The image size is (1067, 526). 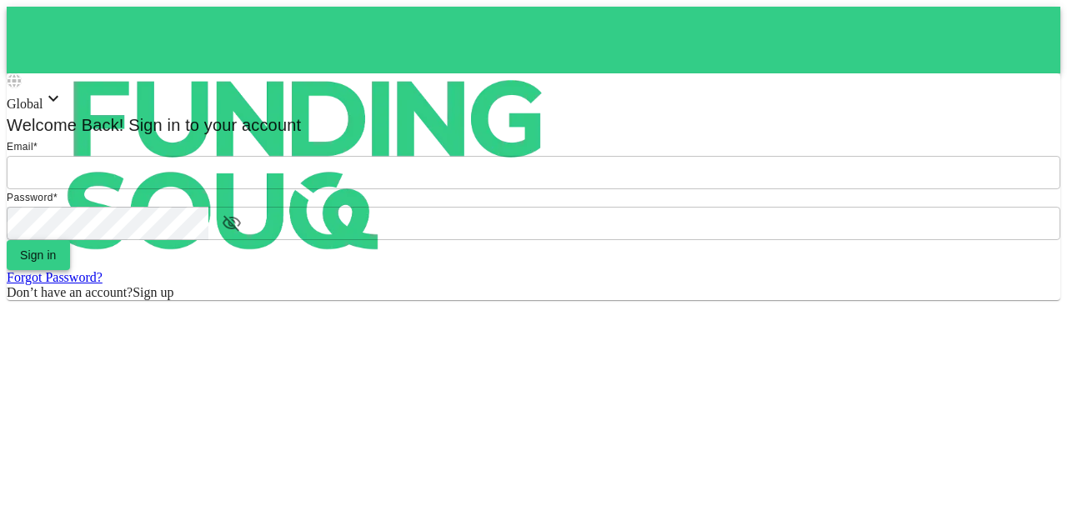 I want to click on div: Global, so click(x=533, y=100).